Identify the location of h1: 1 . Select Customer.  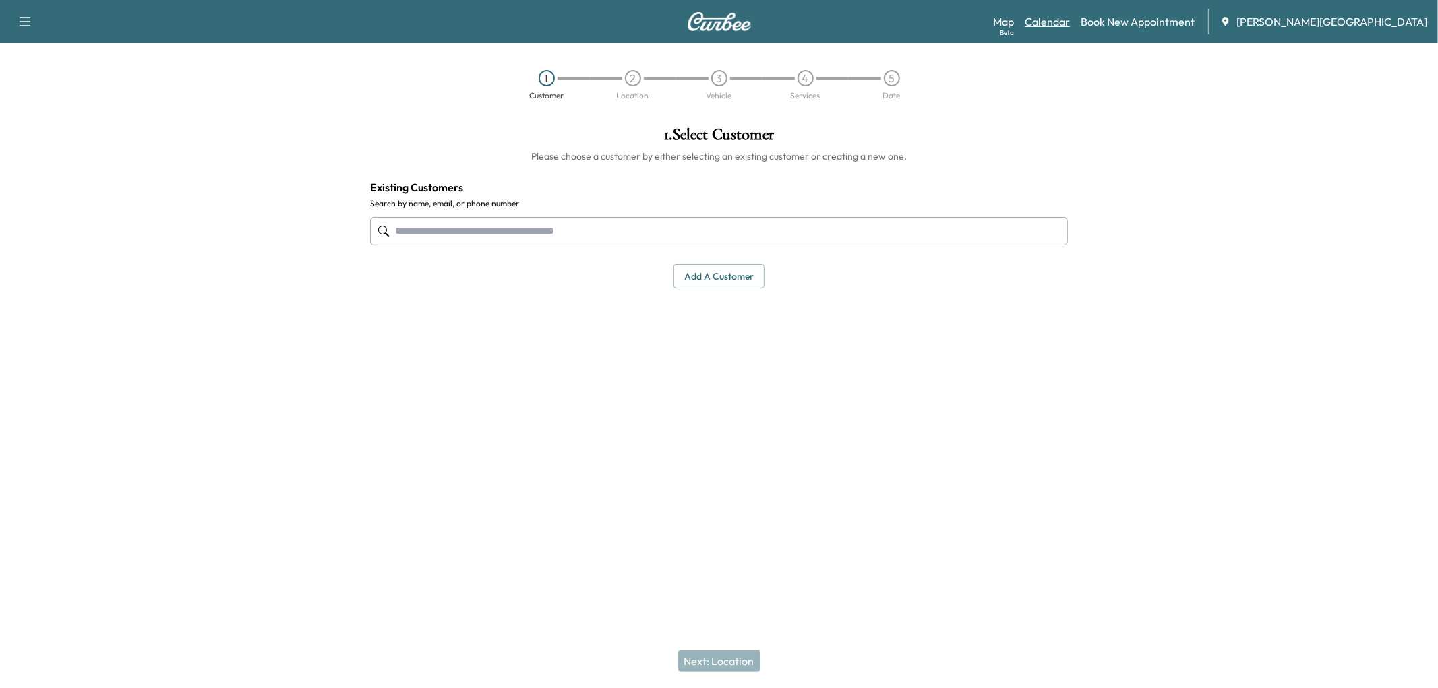
(718, 138).